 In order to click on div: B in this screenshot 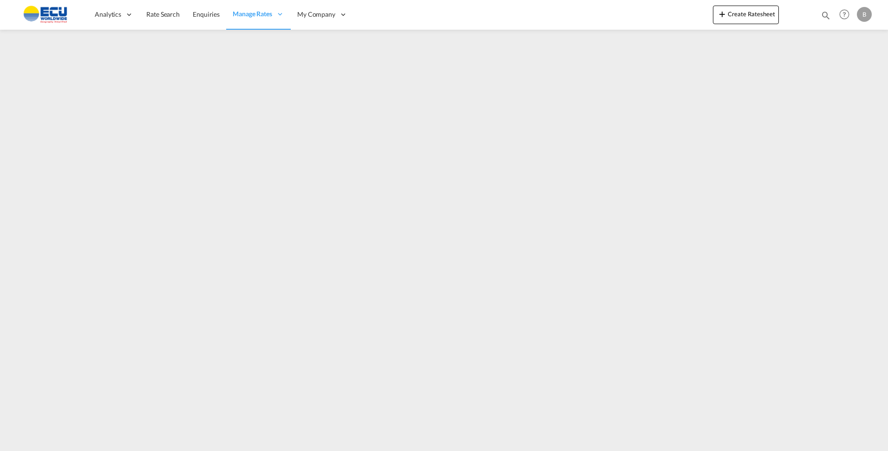, I will do `click(864, 14)`.